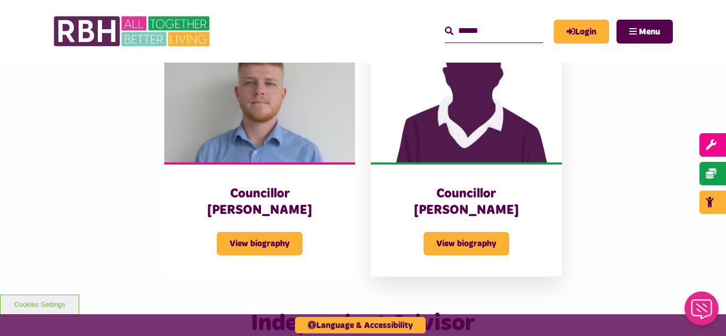 The height and width of the screenshot is (336, 726). I want to click on div: Close Web Assistant, so click(23, 20).